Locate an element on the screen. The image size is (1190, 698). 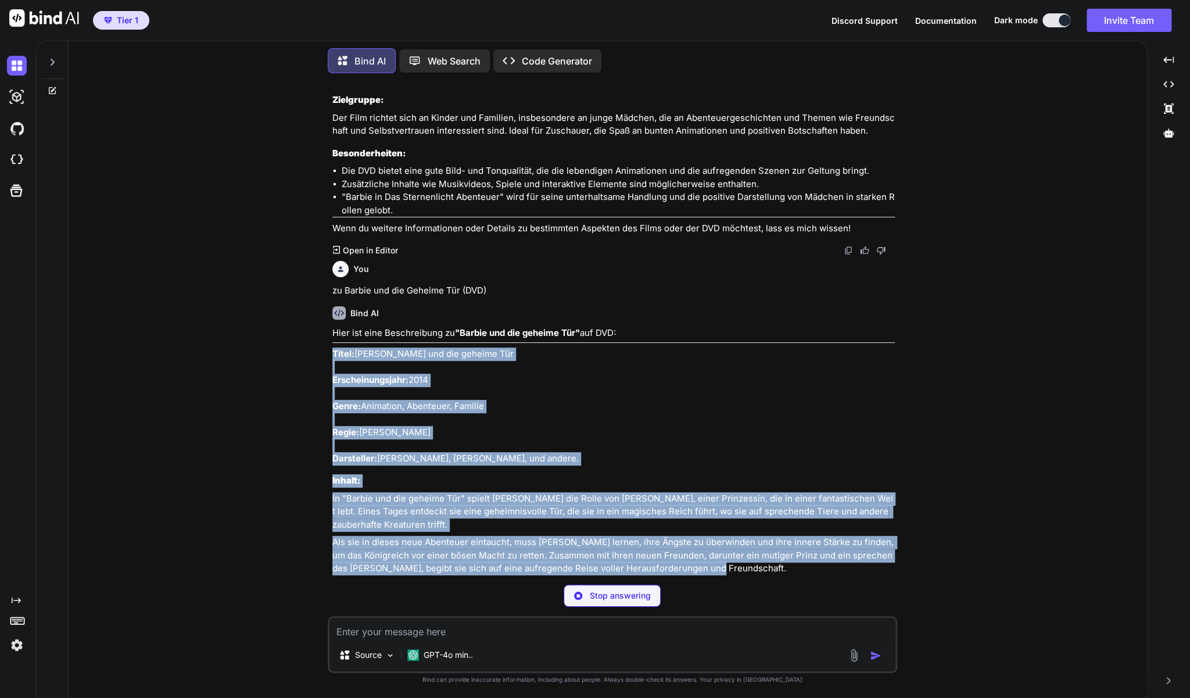
strong: Erscheinungsjahr: is located at coordinates (370, 379).